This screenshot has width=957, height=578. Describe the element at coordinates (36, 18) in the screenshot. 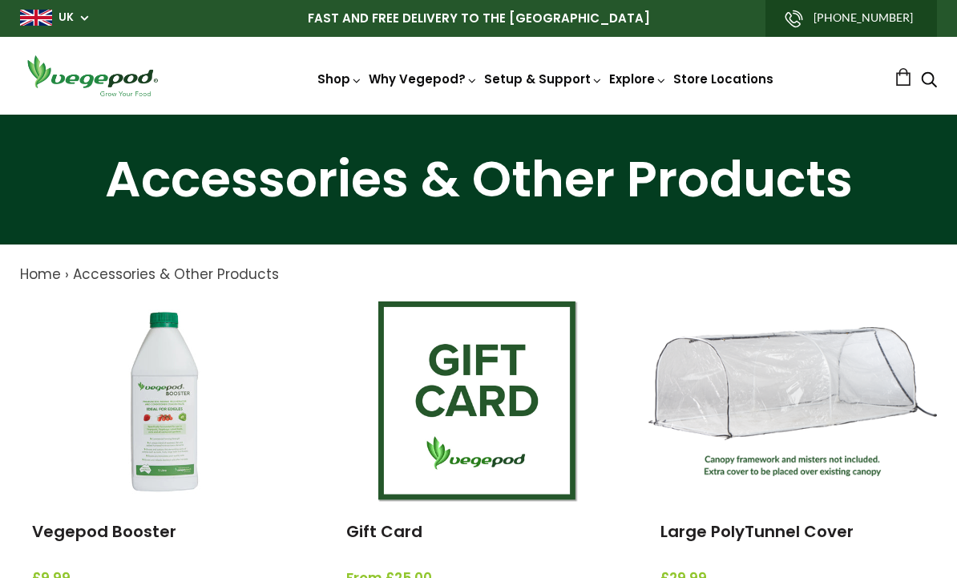

I see `img: gb_large.png` at that location.